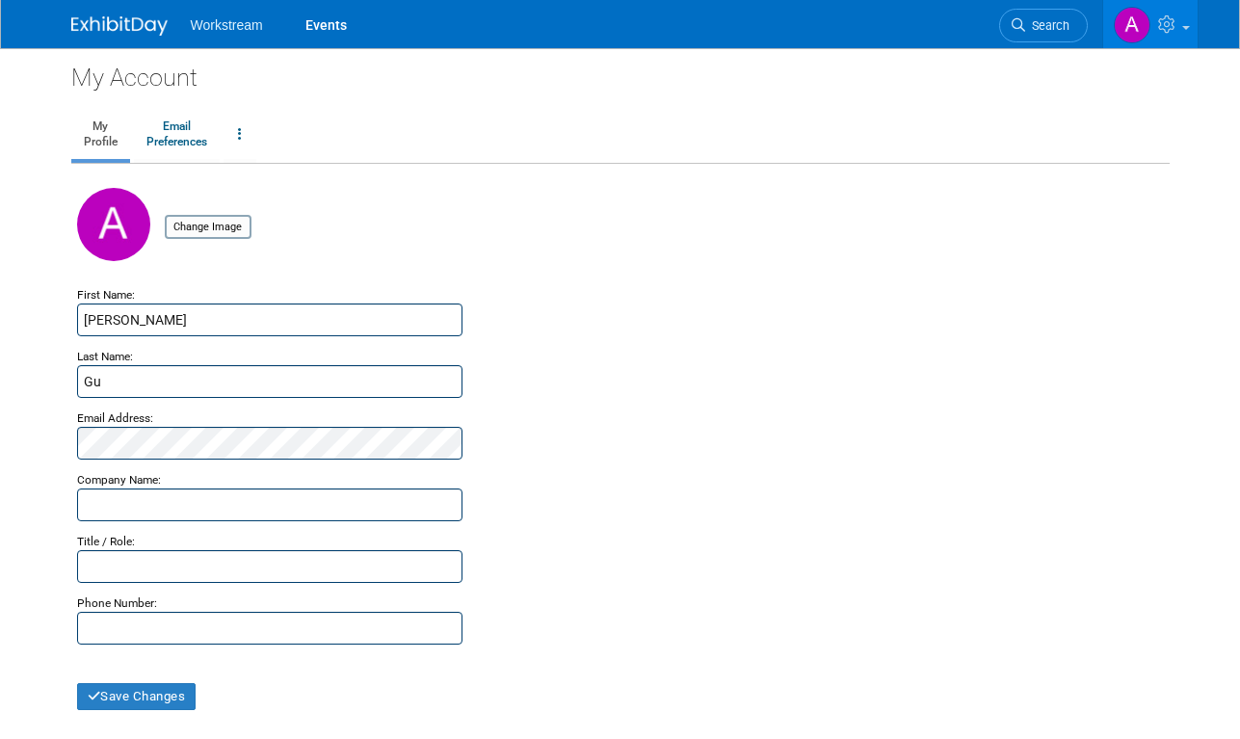  I want to click on button: Save Changes, so click(137, 697).